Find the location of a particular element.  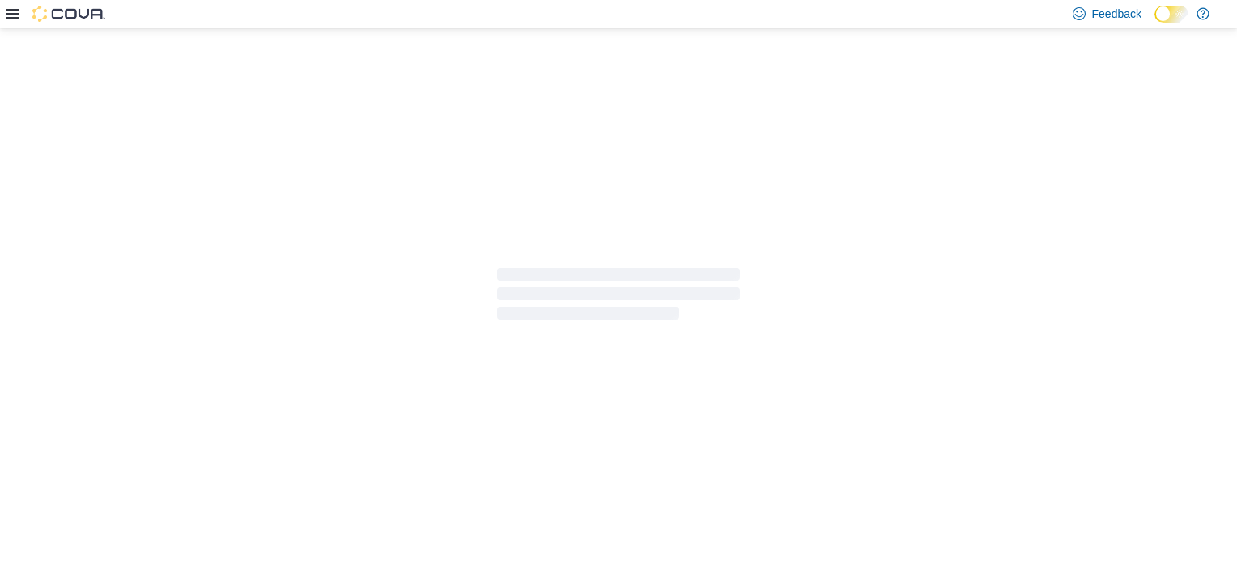

span: Feedback is located at coordinates (1117, 14).